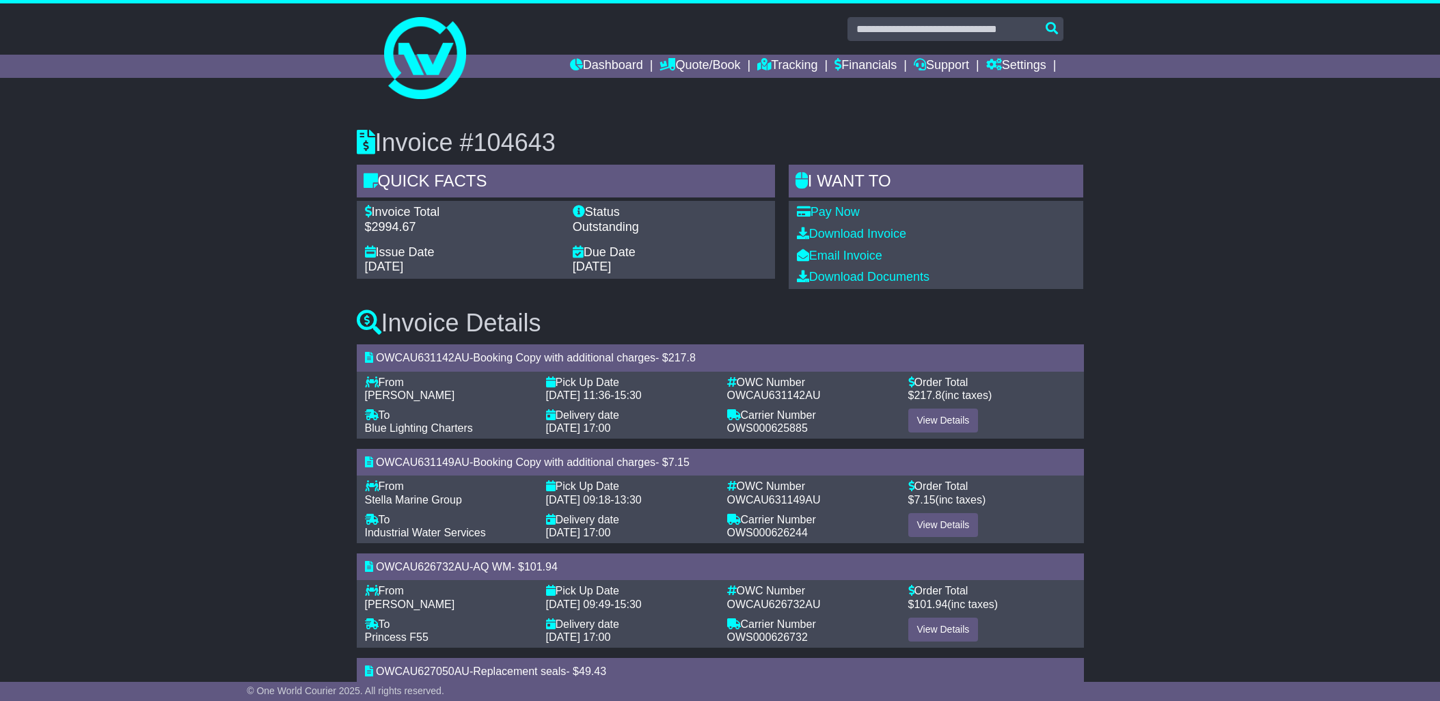 The image size is (1440, 701). What do you see at coordinates (396, 637) in the screenshot?
I see `span: Princess F55` at bounding box center [396, 637].